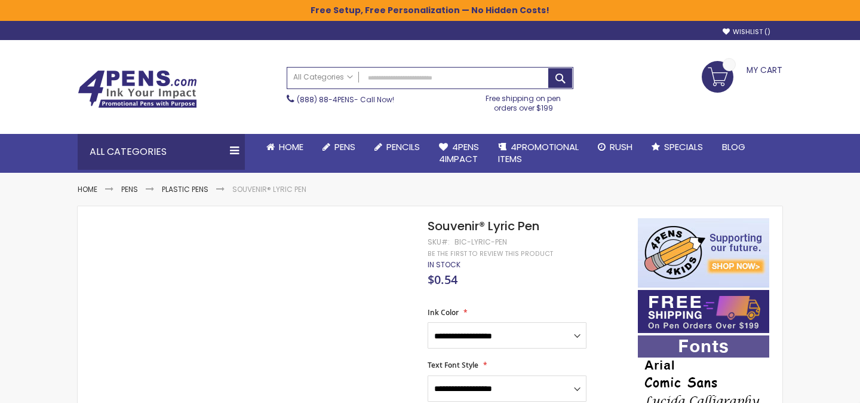 This screenshot has height=403, width=860. I want to click on a: Blog, so click(734, 147).